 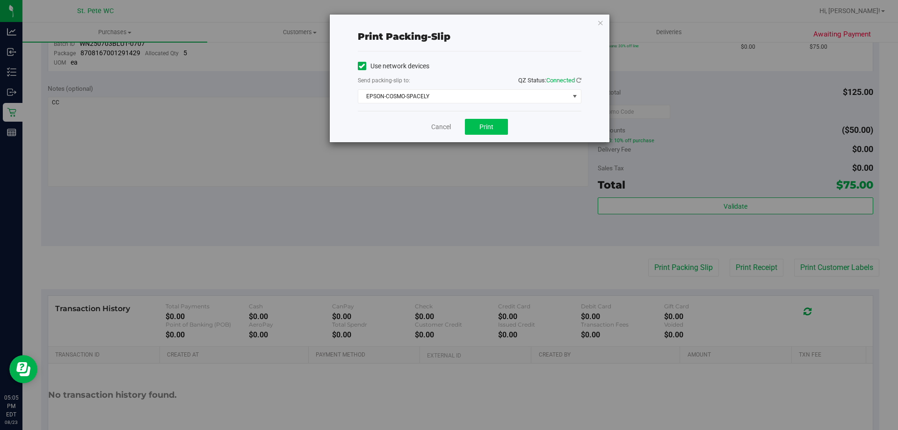 I want to click on span: Print, so click(x=486, y=127).